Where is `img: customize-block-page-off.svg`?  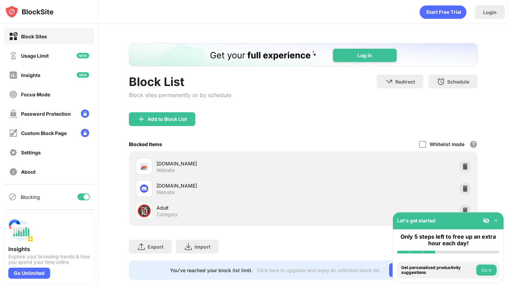
img: customize-block-page-off.svg is located at coordinates (13, 133).